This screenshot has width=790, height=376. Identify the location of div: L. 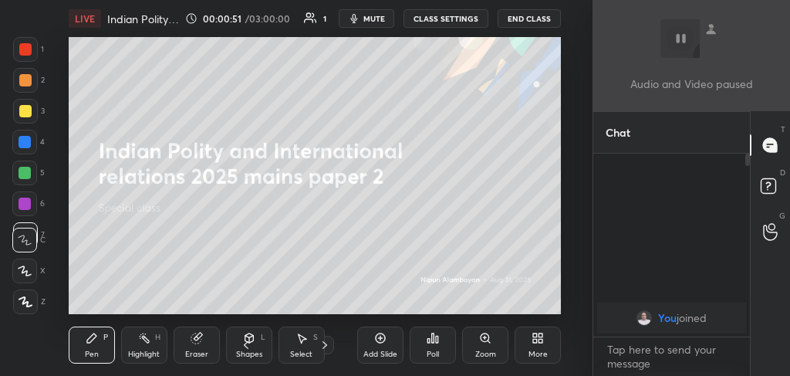
(263, 337).